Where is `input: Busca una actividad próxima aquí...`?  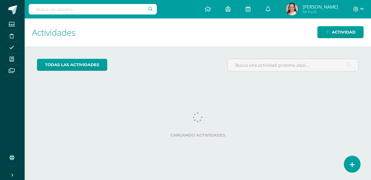
input: Busca una actividad próxima aquí... is located at coordinates (293, 65).